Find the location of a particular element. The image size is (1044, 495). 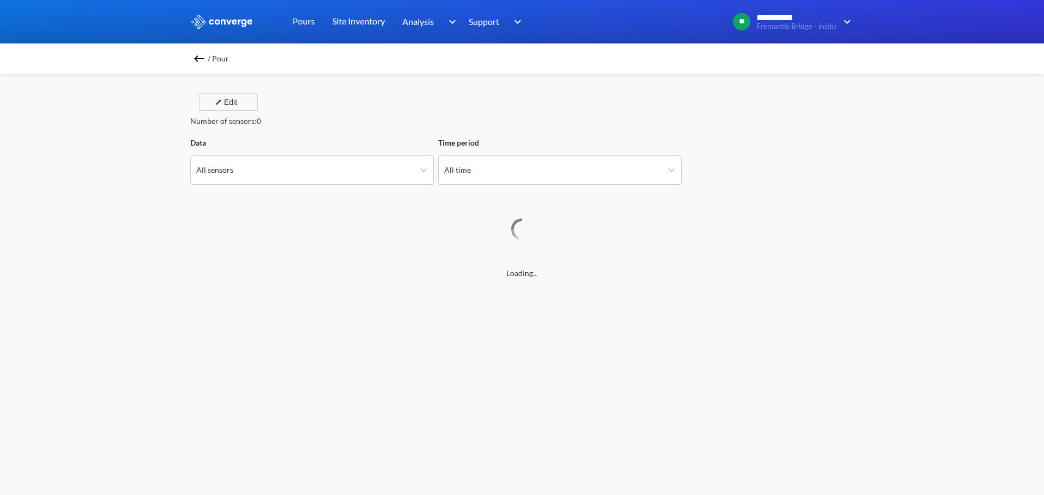

span: Loading... is located at coordinates (522, 274).